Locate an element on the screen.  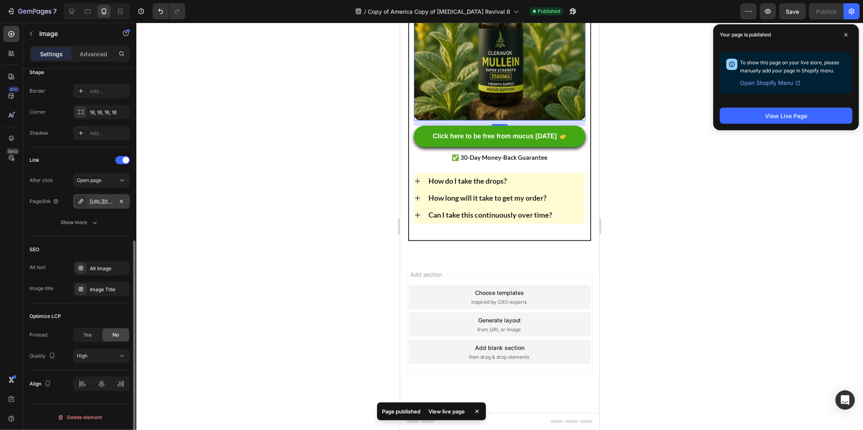
p: Settings is located at coordinates (51, 54).